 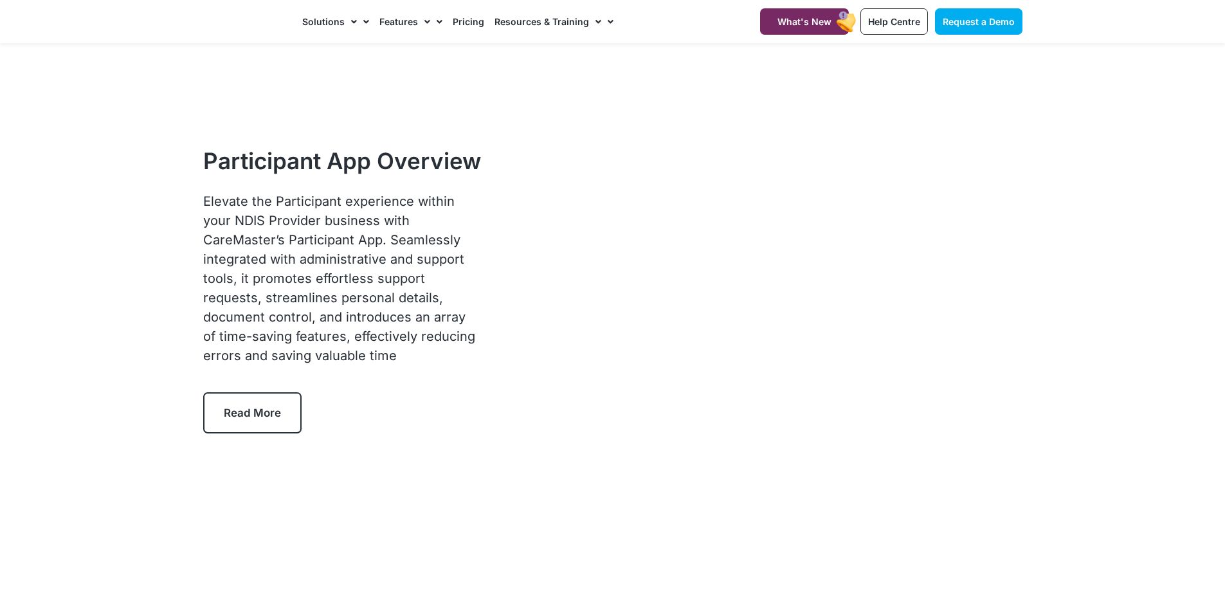 I want to click on span: Help Centre, so click(x=894, y=21).